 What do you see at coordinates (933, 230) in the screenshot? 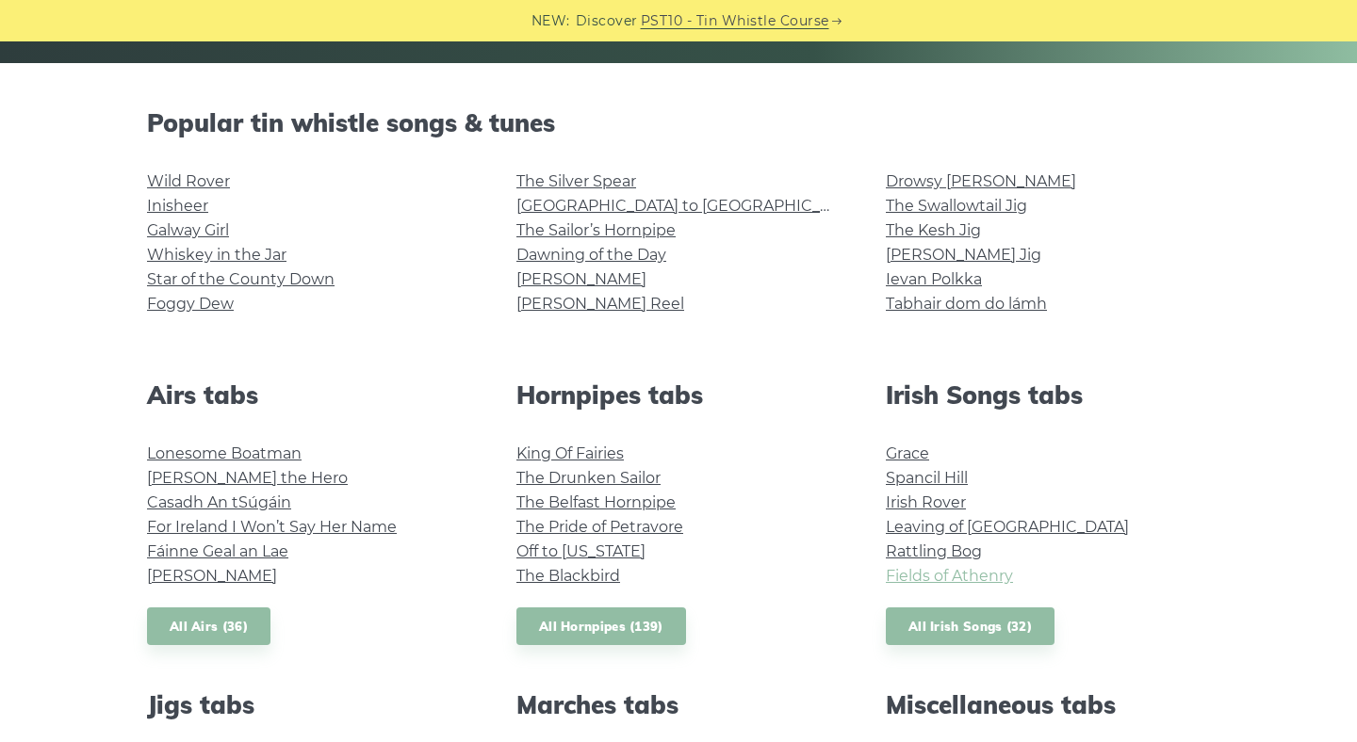
I see `a: The Kesh Jig` at bounding box center [933, 230].